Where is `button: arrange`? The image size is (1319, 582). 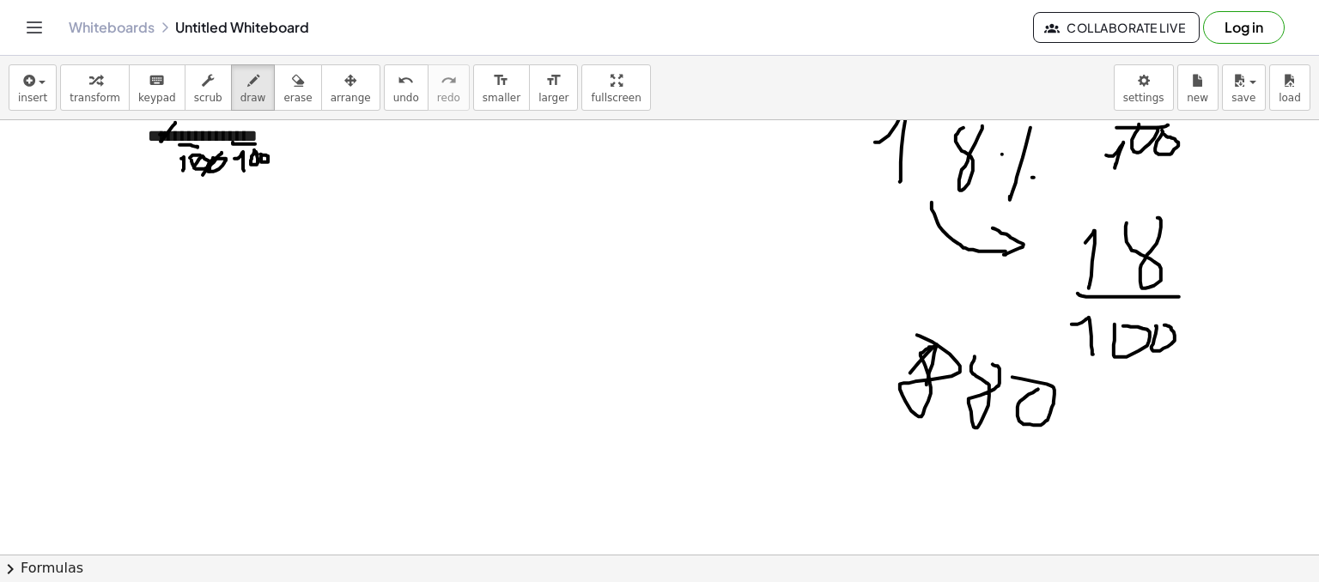
button: arrange is located at coordinates (350, 88).